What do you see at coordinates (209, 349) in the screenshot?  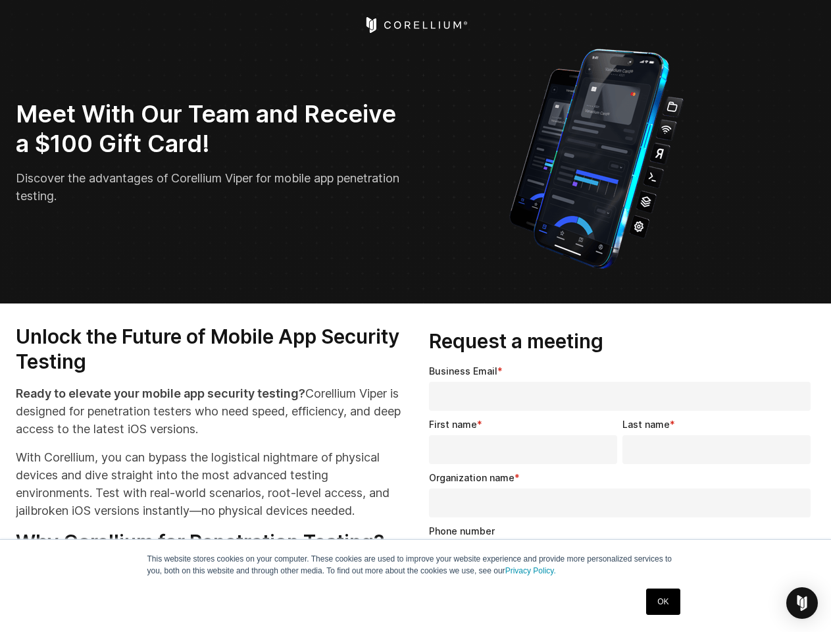 I see `h3: Unlock the Future of Mobile App Security Testing` at bounding box center [209, 349].